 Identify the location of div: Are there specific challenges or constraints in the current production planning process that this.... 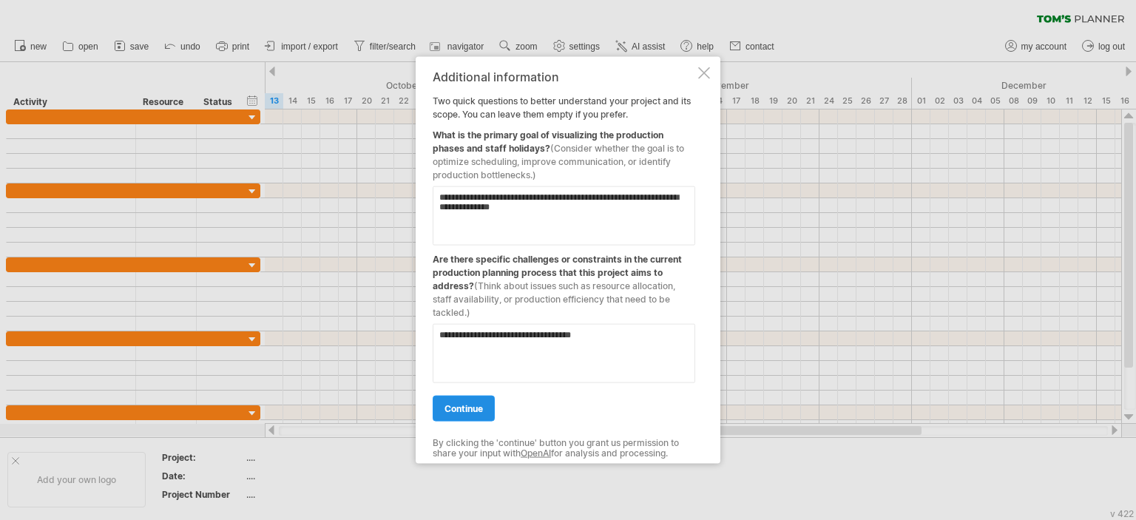
(564, 282).